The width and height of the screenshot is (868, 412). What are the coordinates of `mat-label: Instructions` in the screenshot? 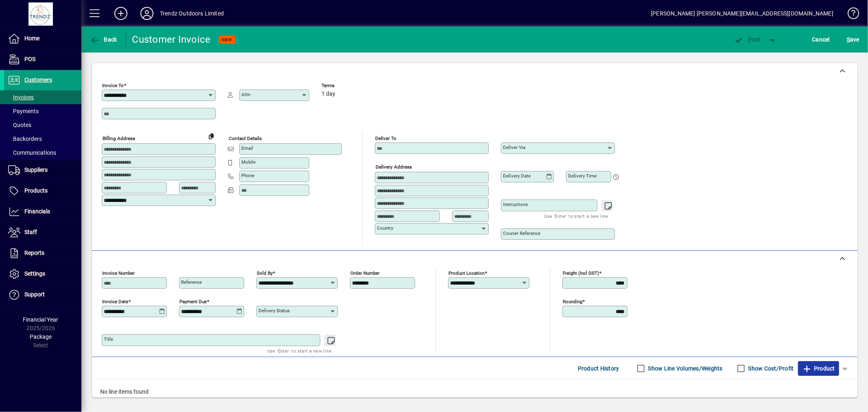 It's located at (515, 204).